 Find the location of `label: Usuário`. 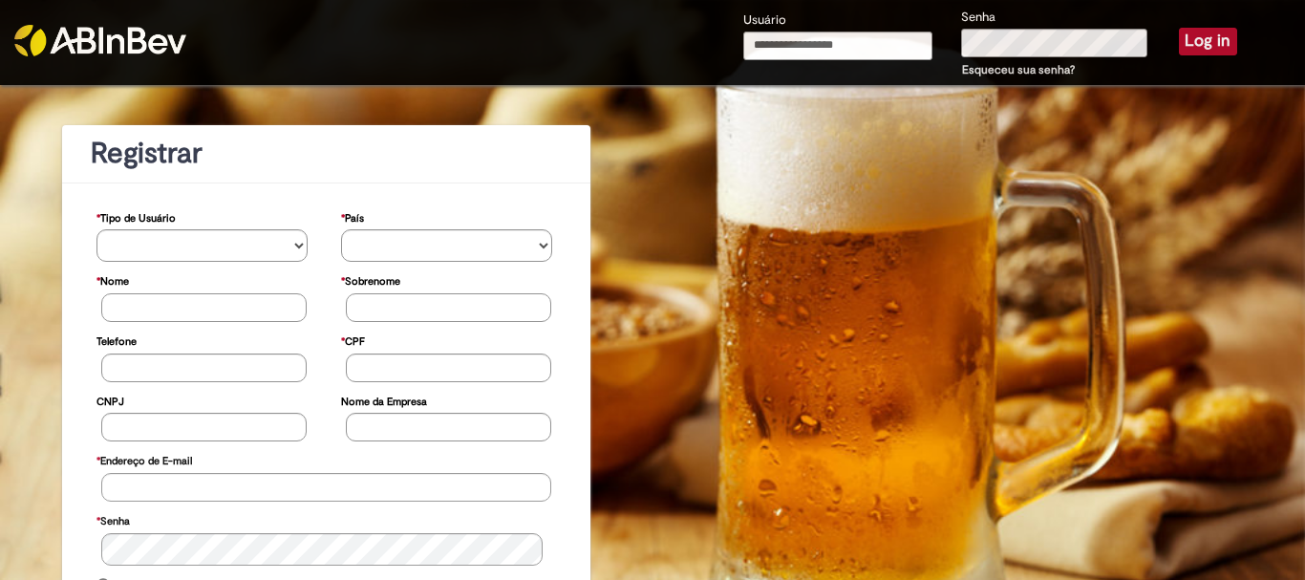

label: Usuário is located at coordinates (764, 20).